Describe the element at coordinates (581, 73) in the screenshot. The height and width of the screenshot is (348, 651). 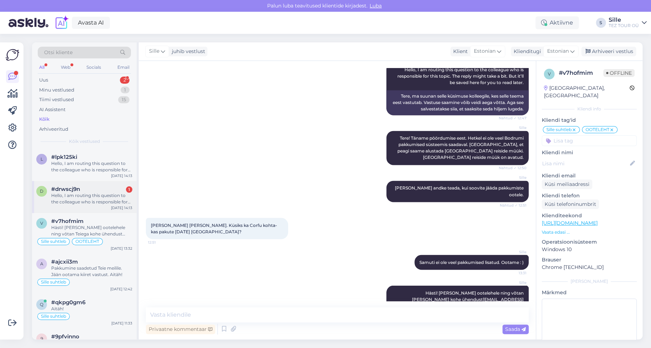
I see `div: # v7hofmim` at that location.